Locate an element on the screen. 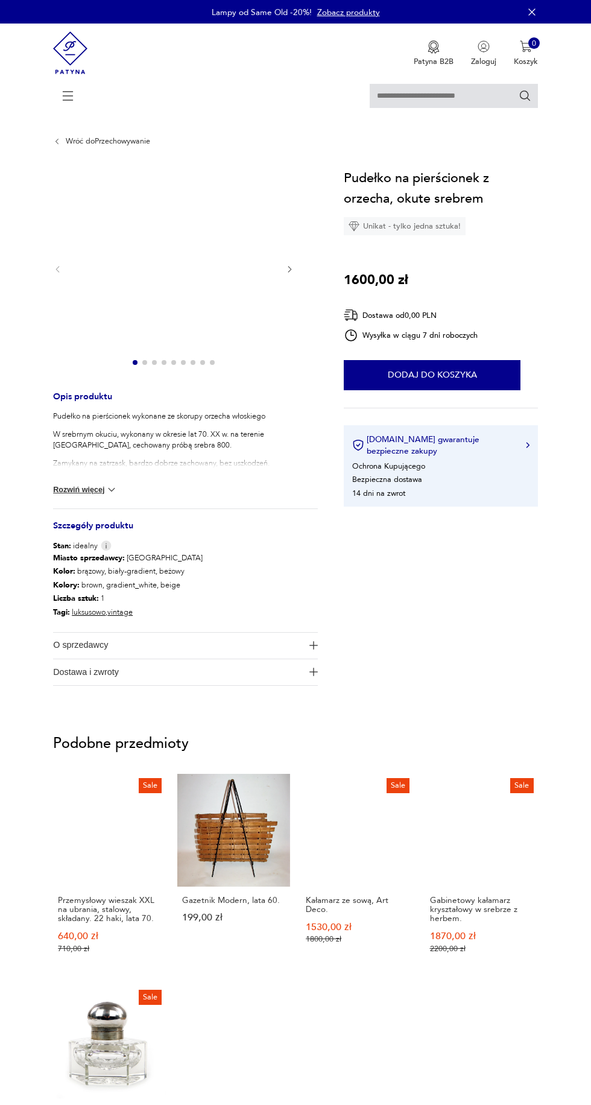 This screenshot has width=591, height=1105. div: Dostawa od 0,00 PLN is located at coordinates (411, 315).